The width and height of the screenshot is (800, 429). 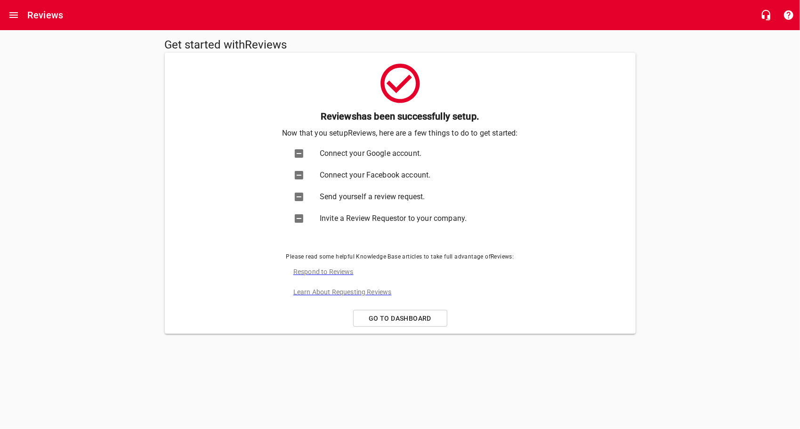 I want to click on span: Connect your Facebook account., so click(x=409, y=175).